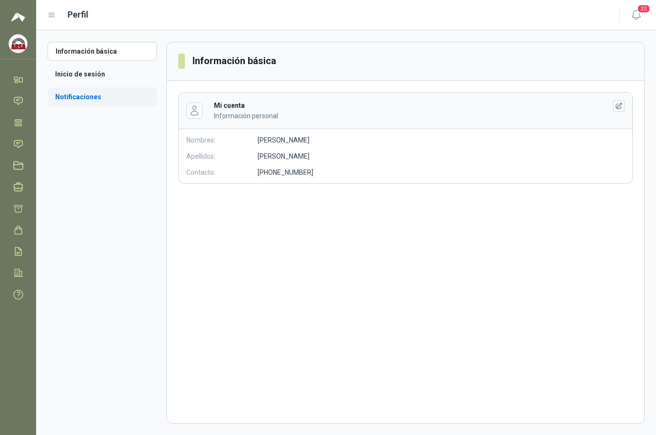 The image size is (656, 435). What do you see at coordinates (102, 97) in the screenshot?
I see `a: Notificaciones` at bounding box center [102, 97].